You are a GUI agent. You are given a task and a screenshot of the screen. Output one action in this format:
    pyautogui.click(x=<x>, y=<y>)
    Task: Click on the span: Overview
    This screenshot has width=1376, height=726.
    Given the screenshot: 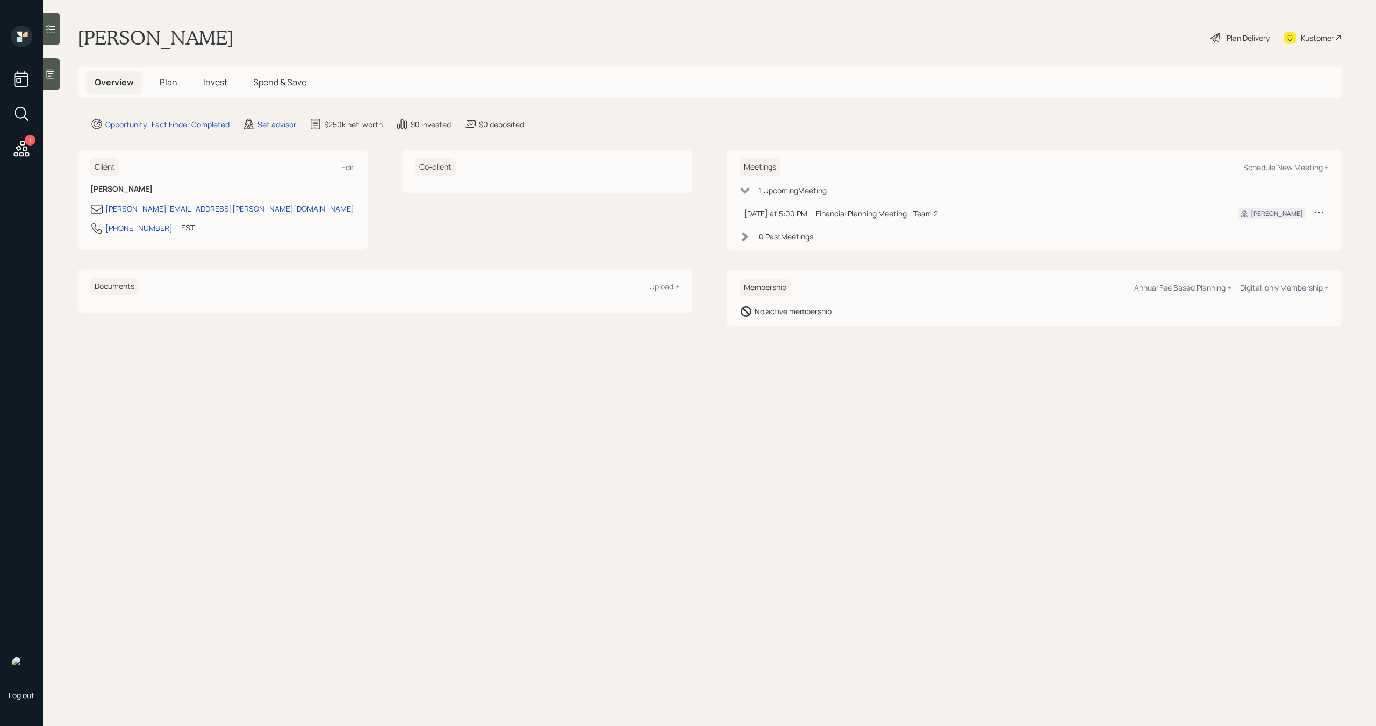 What is the action you would take?
    pyautogui.click(x=114, y=82)
    